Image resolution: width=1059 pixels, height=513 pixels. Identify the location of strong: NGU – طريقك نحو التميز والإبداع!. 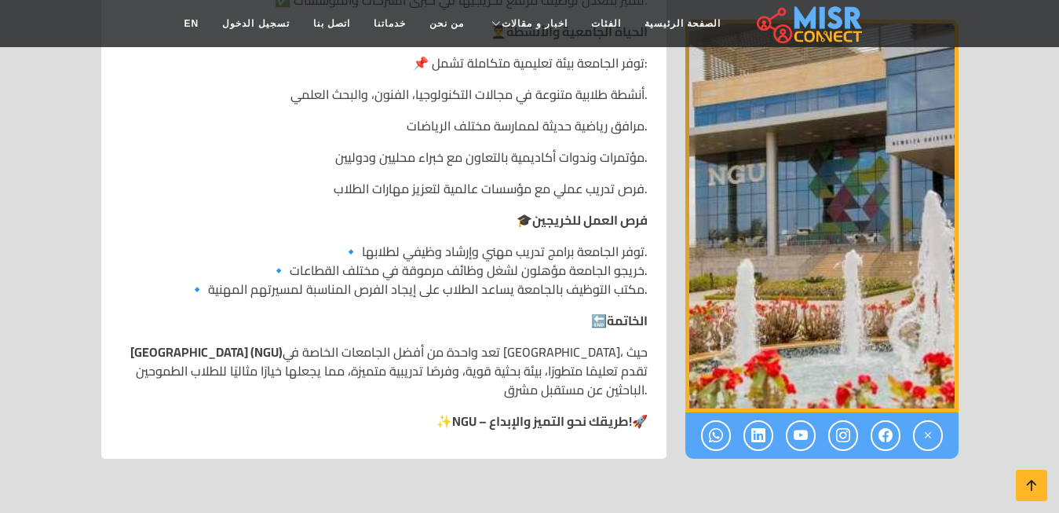
(542, 421).